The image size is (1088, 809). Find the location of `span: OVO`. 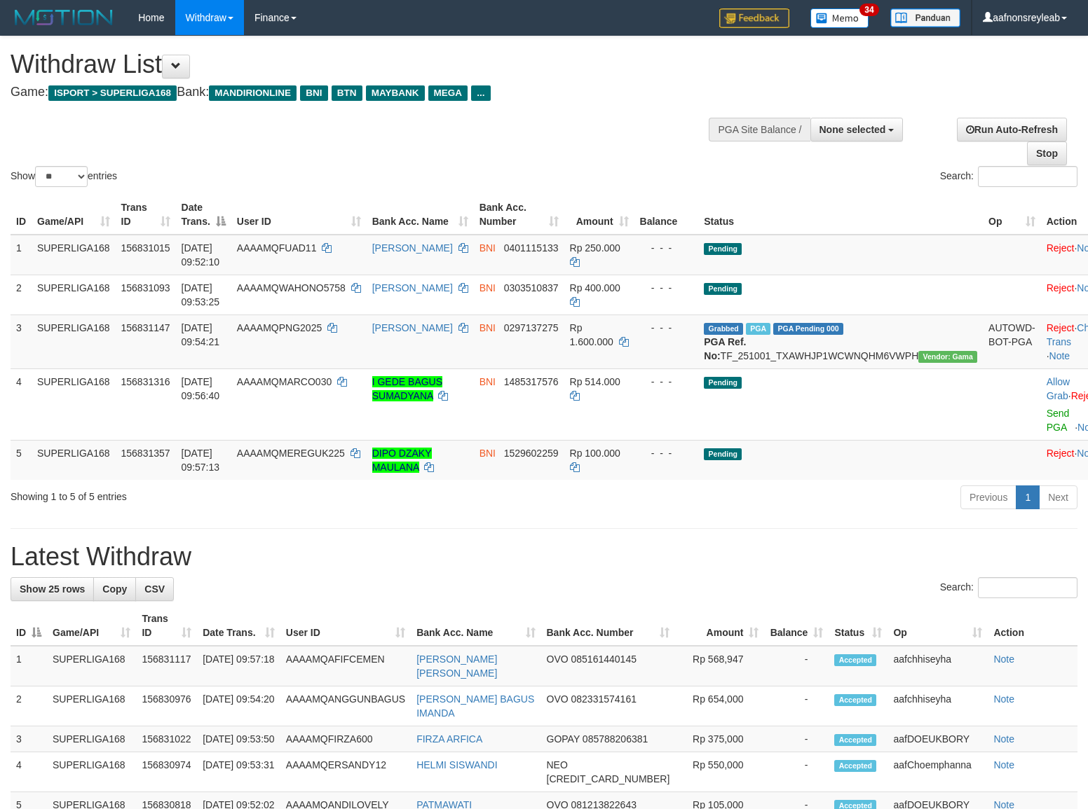

span: OVO is located at coordinates (557, 699).